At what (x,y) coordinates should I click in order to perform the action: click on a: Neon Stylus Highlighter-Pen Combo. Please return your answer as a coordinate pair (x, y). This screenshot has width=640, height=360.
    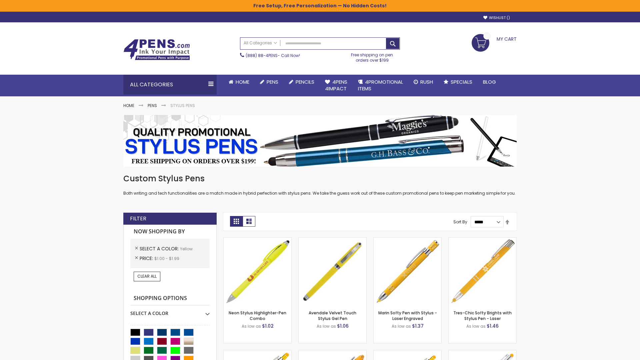
    Looking at the image, I should click on (257, 315).